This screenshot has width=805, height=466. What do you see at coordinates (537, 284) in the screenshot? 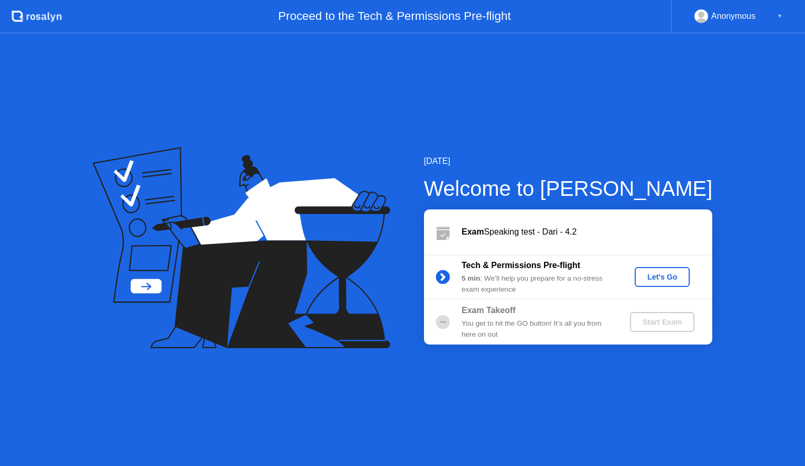
I see `div: : We’ll help you prepare for a no-stress exam experience` at bounding box center [537, 284].